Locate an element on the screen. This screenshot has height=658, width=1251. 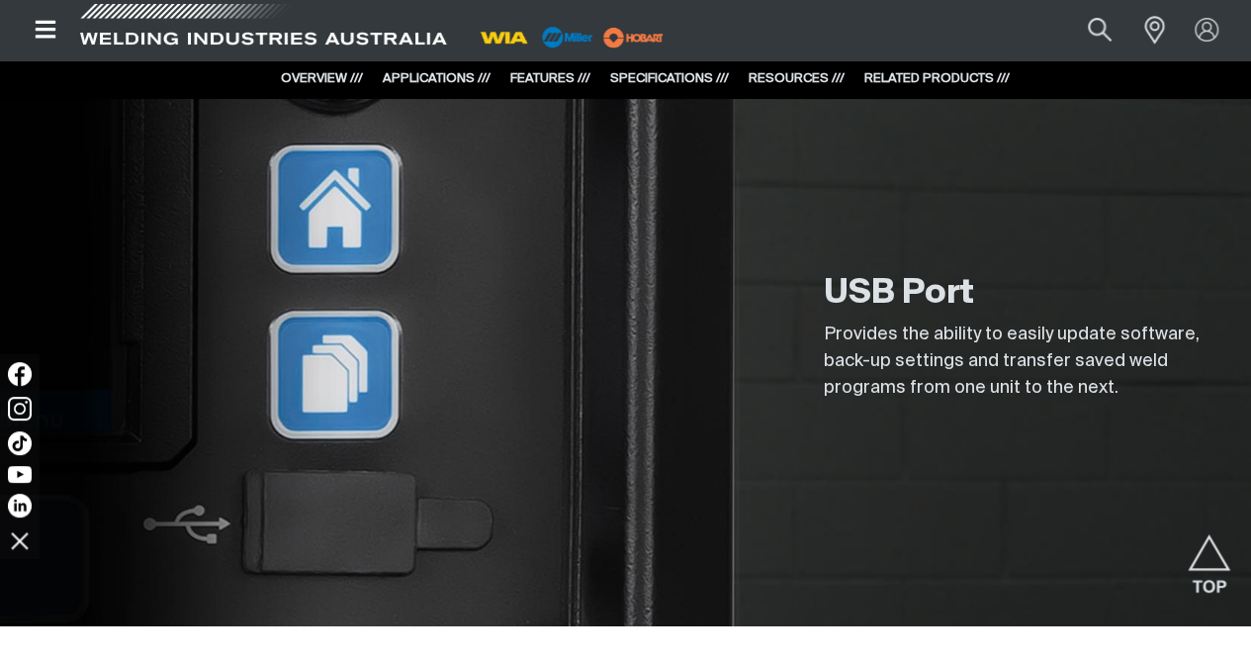
a: OVERVIEW /// is located at coordinates (322, 78).